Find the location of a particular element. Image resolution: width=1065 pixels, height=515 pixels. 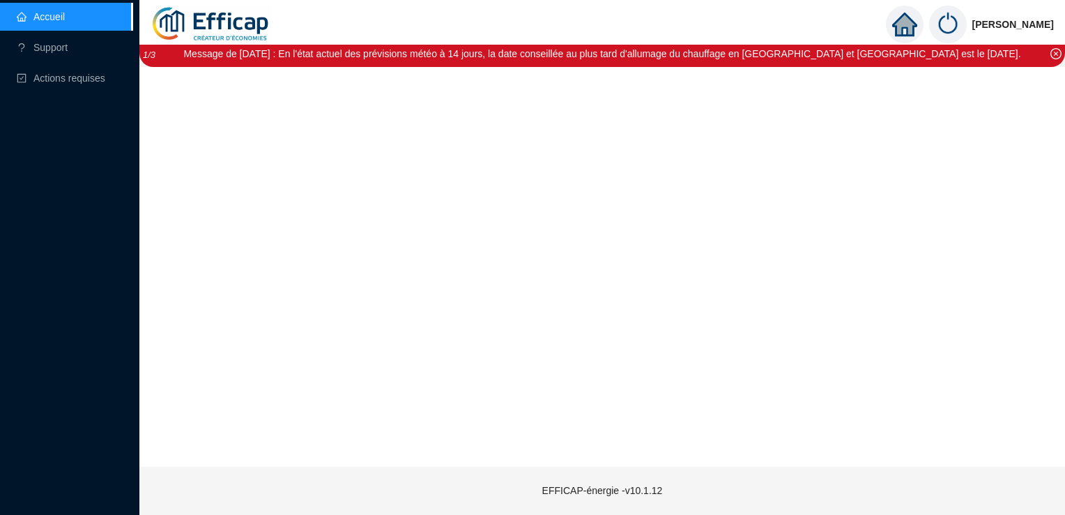

span: check-square is located at coordinates (22, 78).